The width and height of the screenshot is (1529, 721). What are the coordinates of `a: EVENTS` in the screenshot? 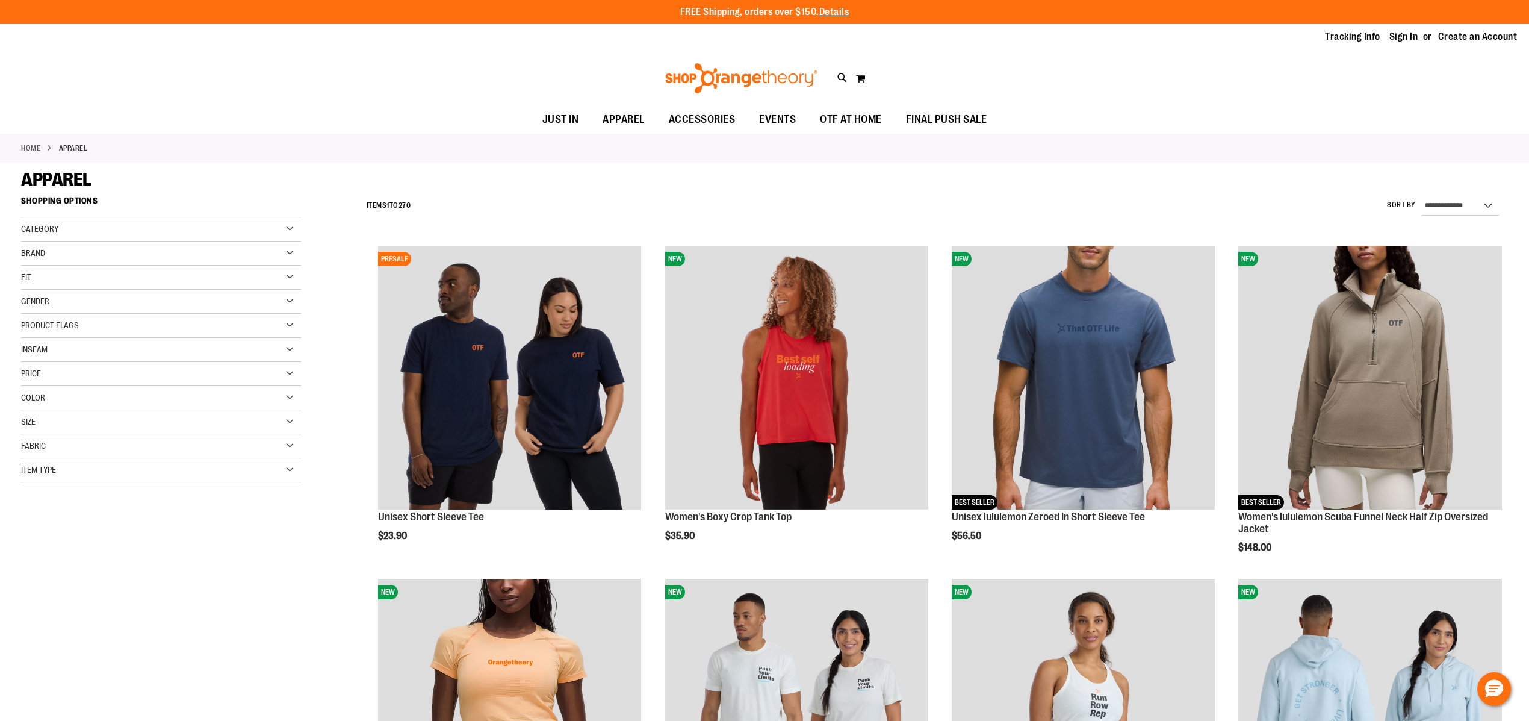 It's located at (777, 120).